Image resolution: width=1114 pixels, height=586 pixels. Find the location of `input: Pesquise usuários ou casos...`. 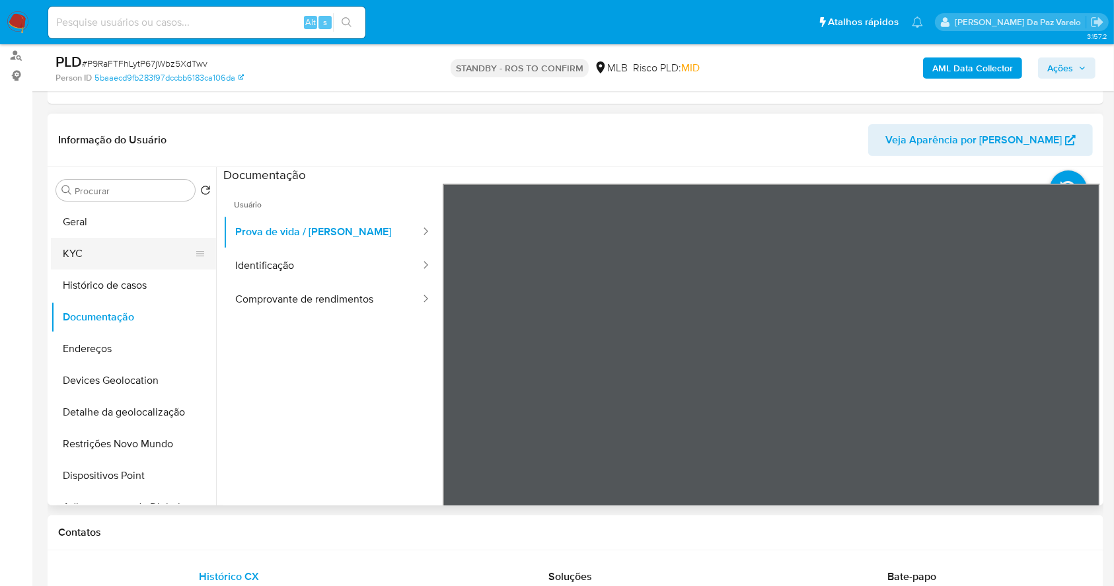

input: Pesquise usuários ou casos... is located at coordinates (207, 22).